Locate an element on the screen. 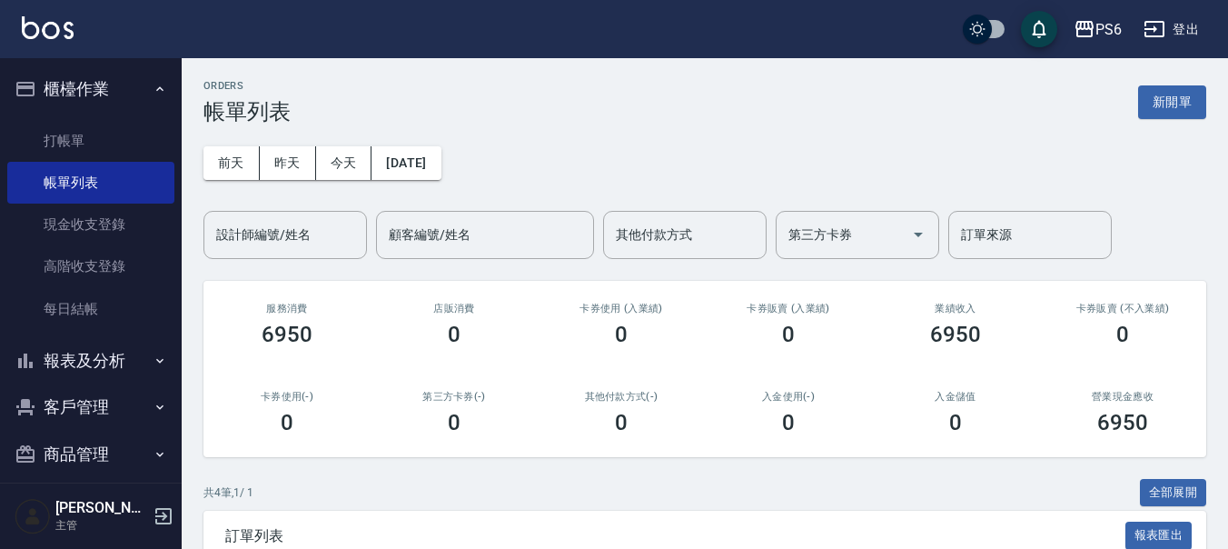 This screenshot has width=1228, height=549. a: 高階收支登錄 is located at coordinates (91, 266).